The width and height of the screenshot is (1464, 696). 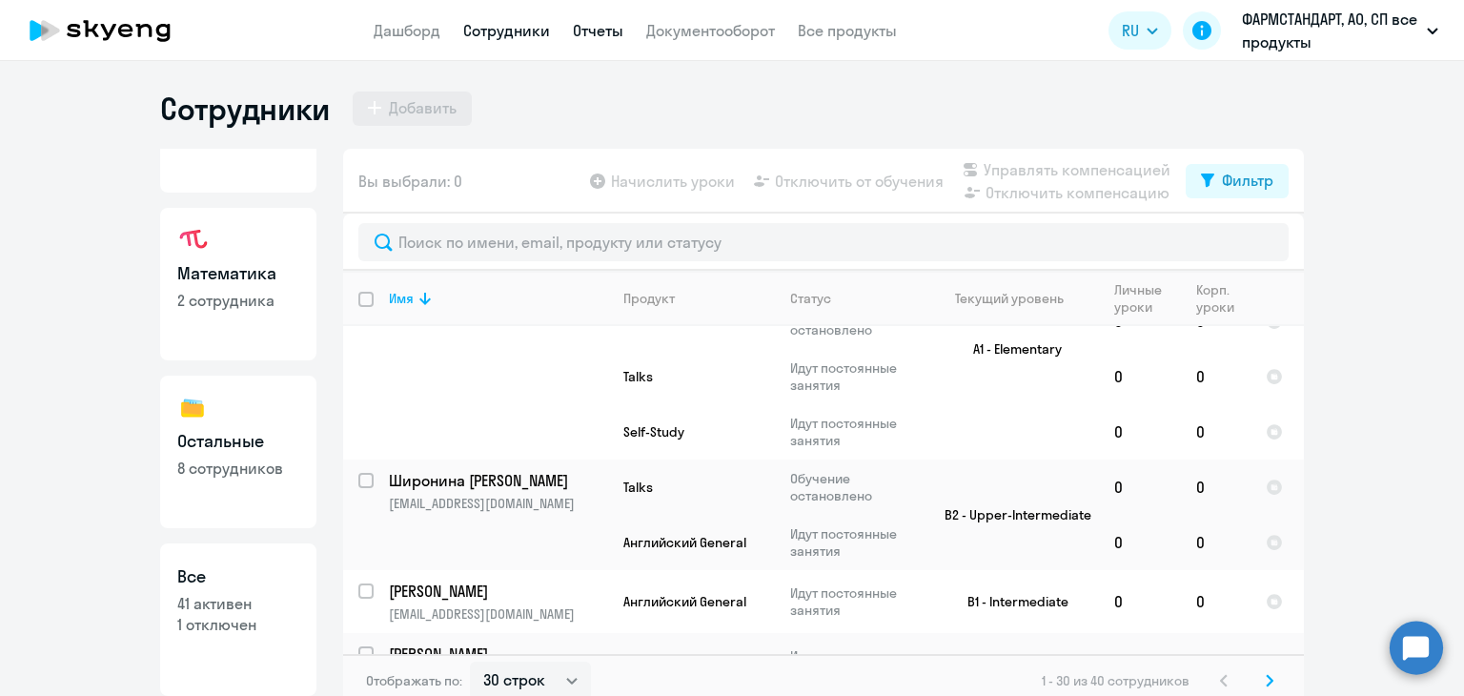 What do you see at coordinates (1248, 180) in the screenshot?
I see `div: Фильтр` at bounding box center [1248, 180].